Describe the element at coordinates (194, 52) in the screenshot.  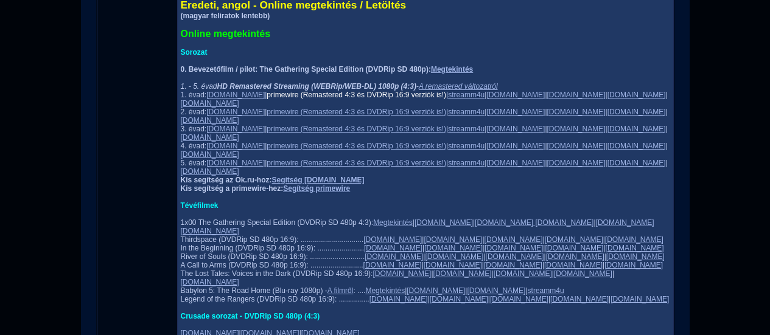
I see `span: Sorozat` at that location.